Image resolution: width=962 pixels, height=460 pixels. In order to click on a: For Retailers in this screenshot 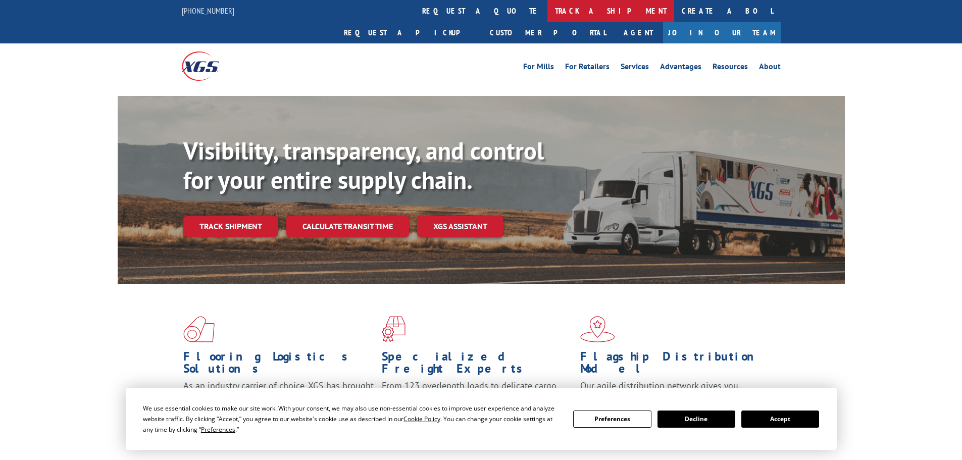, I will do `click(587, 68)`.